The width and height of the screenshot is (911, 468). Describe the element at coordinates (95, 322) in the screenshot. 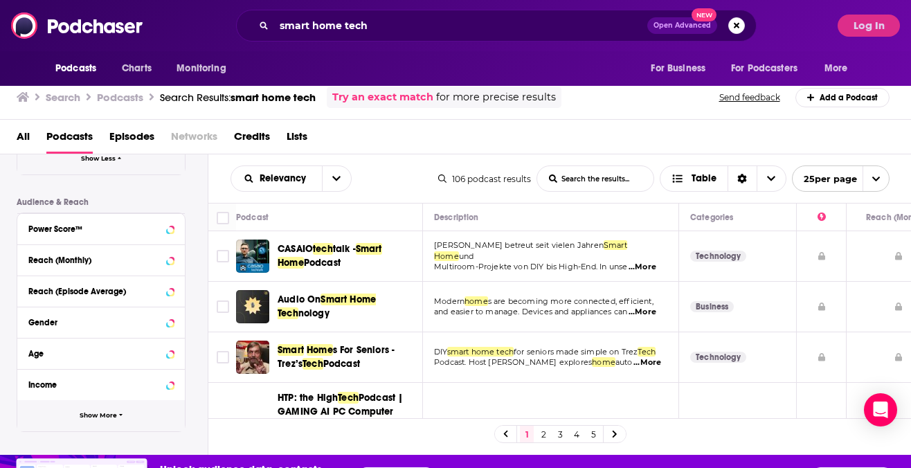

I see `div: Gender` at that location.